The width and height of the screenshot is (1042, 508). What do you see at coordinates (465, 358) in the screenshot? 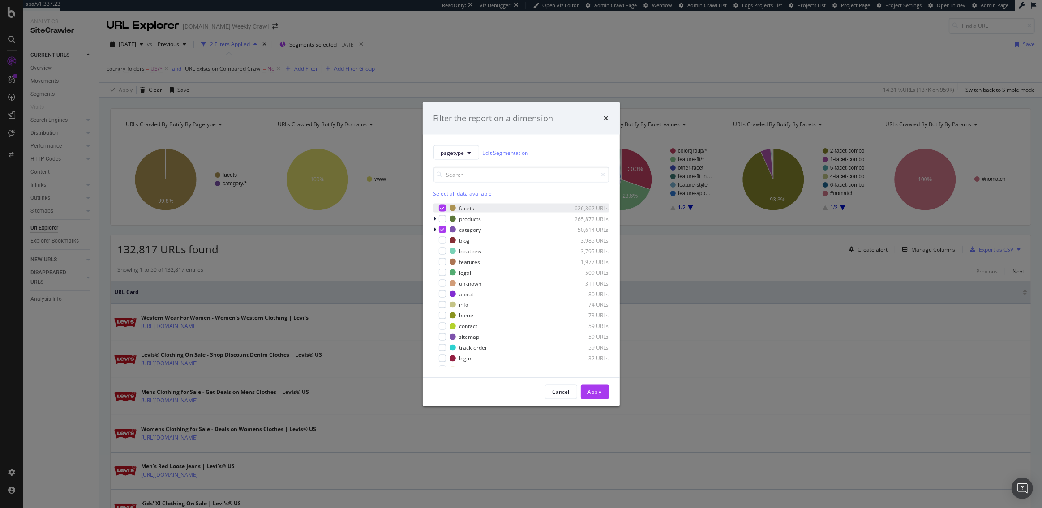
I see `div: login` at bounding box center [465, 358].